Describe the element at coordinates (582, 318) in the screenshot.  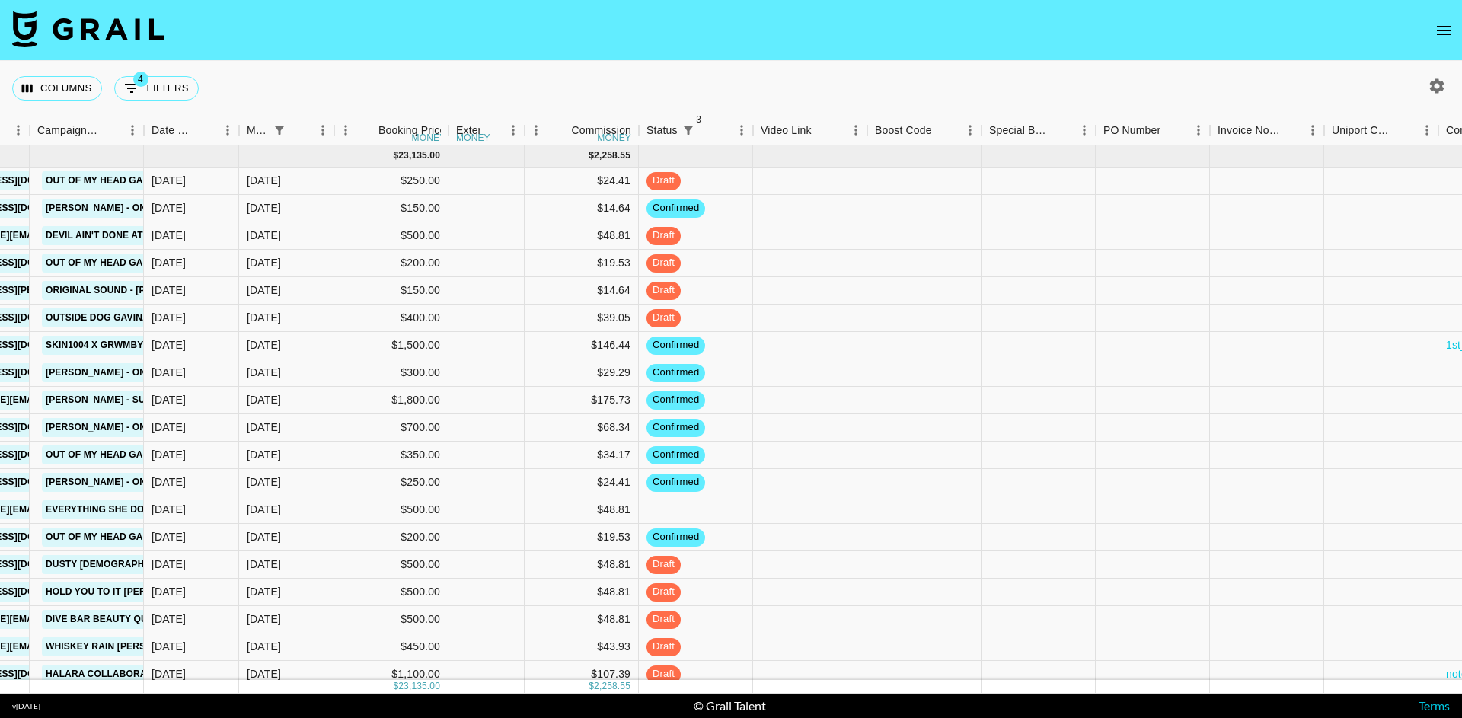
I see `div: $39.05` at that location.